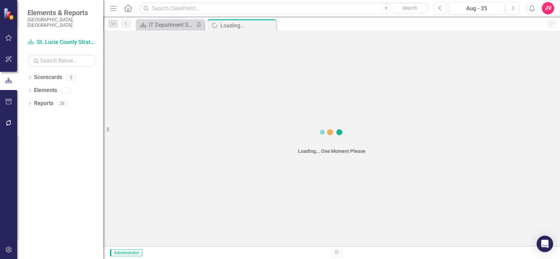  What do you see at coordinates (62, 13) in the screenshot?
I see `span: Elements & Reports` at bounding box center [62, 13].